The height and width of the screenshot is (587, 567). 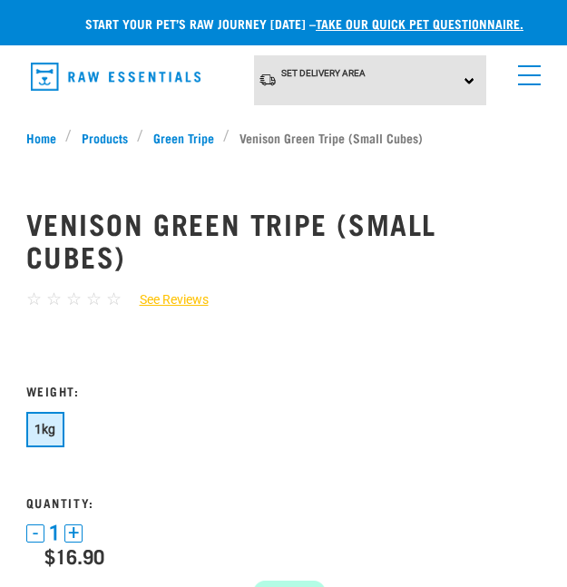 I want to click on a: menu, so click(x=526, y=71).